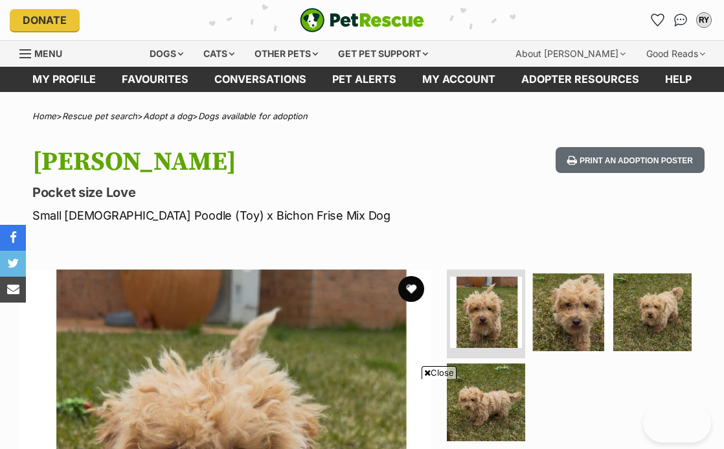  What do you see at coordinates (439, 373) in the screenshot?
I see `span: Close` at bounding box center [439, 373].